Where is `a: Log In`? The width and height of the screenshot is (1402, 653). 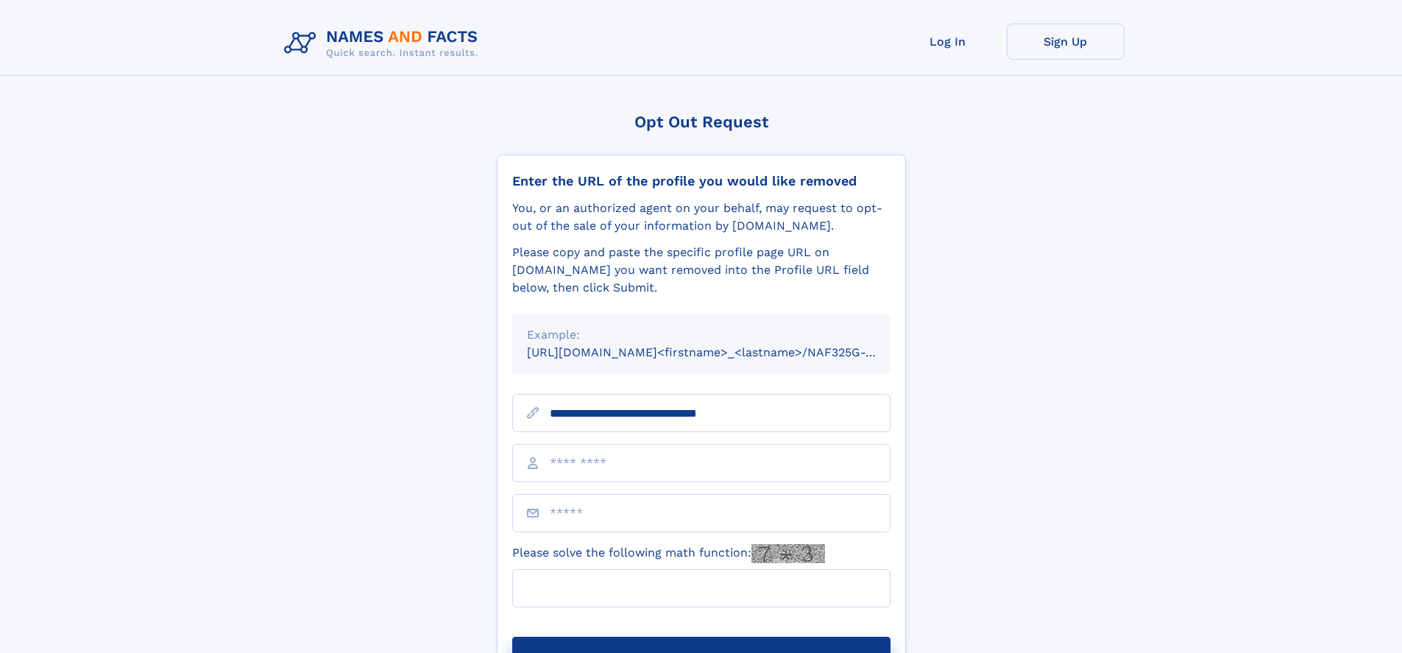
a: Log In is located at coordinates (948, 41).